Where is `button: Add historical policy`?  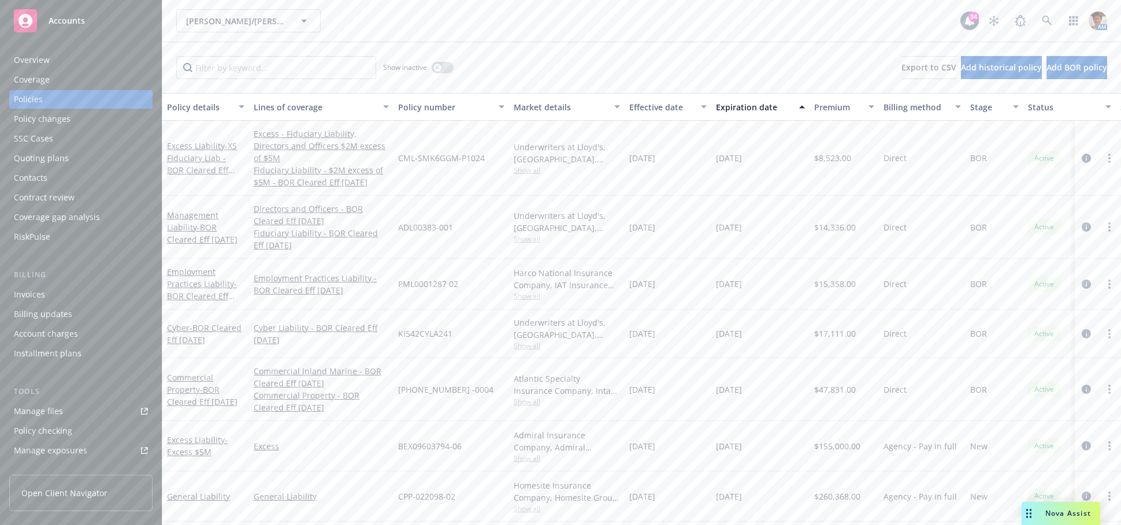 button: Add historical policy is located at coordinates (1001, 68).